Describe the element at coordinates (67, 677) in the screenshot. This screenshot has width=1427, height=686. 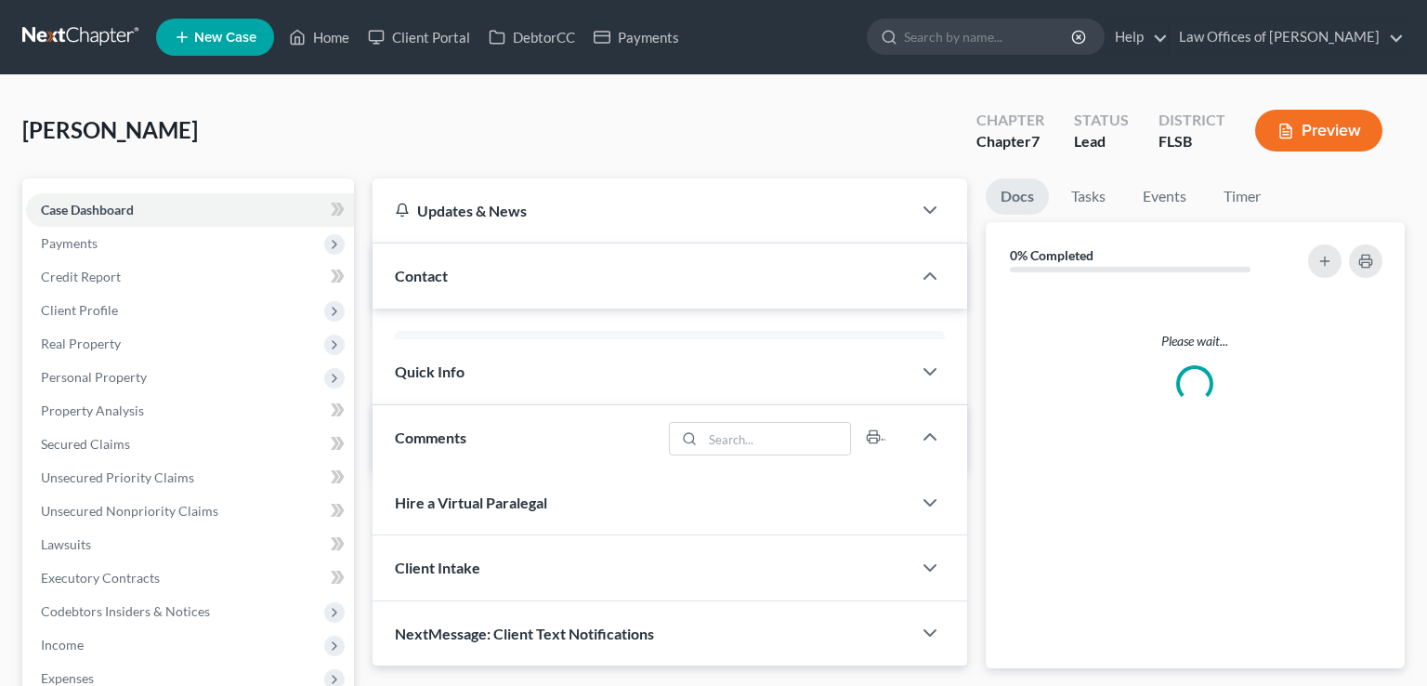
I see `span: Expenses` at that location.